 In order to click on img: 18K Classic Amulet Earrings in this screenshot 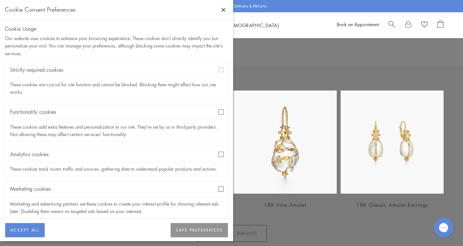, I will do `click(392, 142)`.